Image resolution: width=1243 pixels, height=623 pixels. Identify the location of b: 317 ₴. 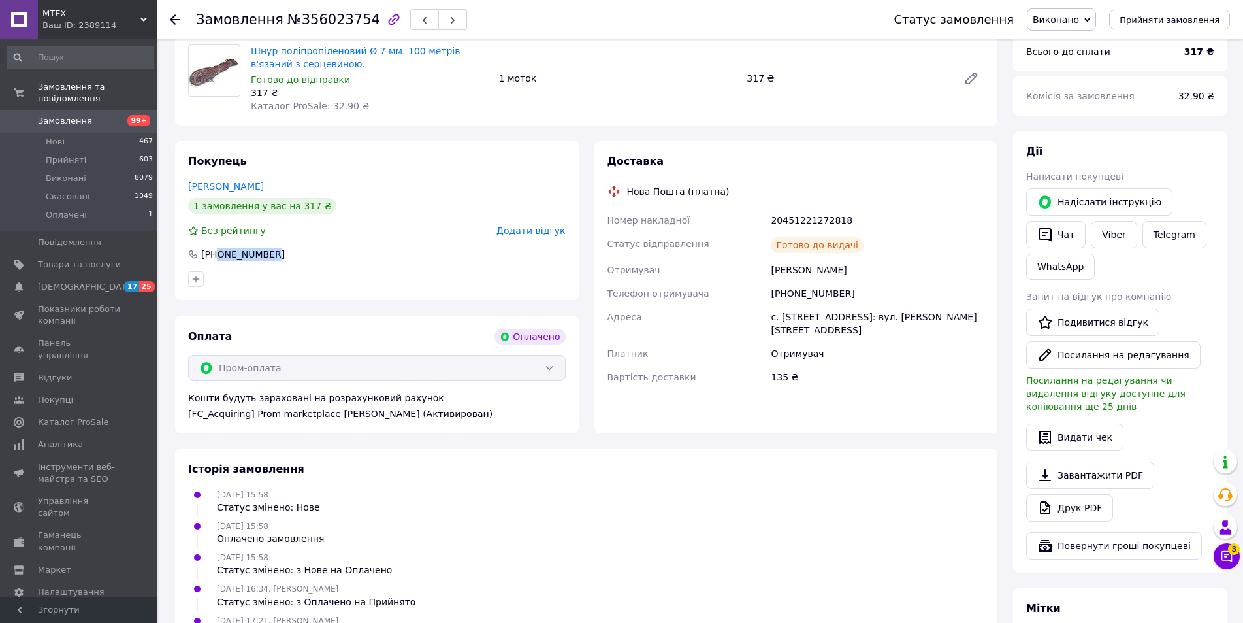
(1199, 52).